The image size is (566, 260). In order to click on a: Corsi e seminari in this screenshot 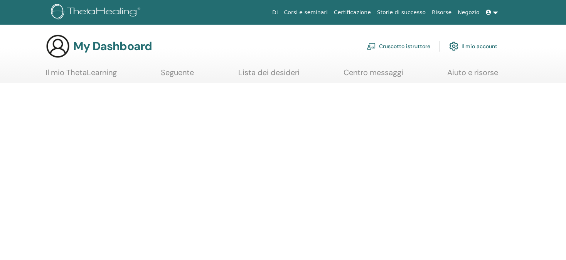, I will do `click(306, 12)`.